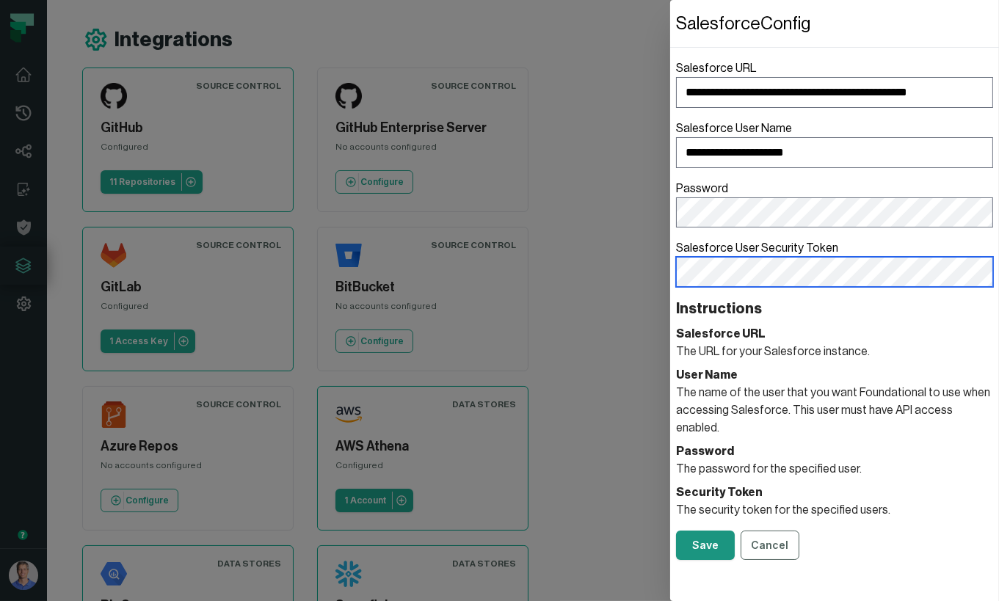 The image size is (999, 601). What do you see at coordinates (834, 309) in the screenshot?
I see `header: Instructions` at bounding box center [834, 309].